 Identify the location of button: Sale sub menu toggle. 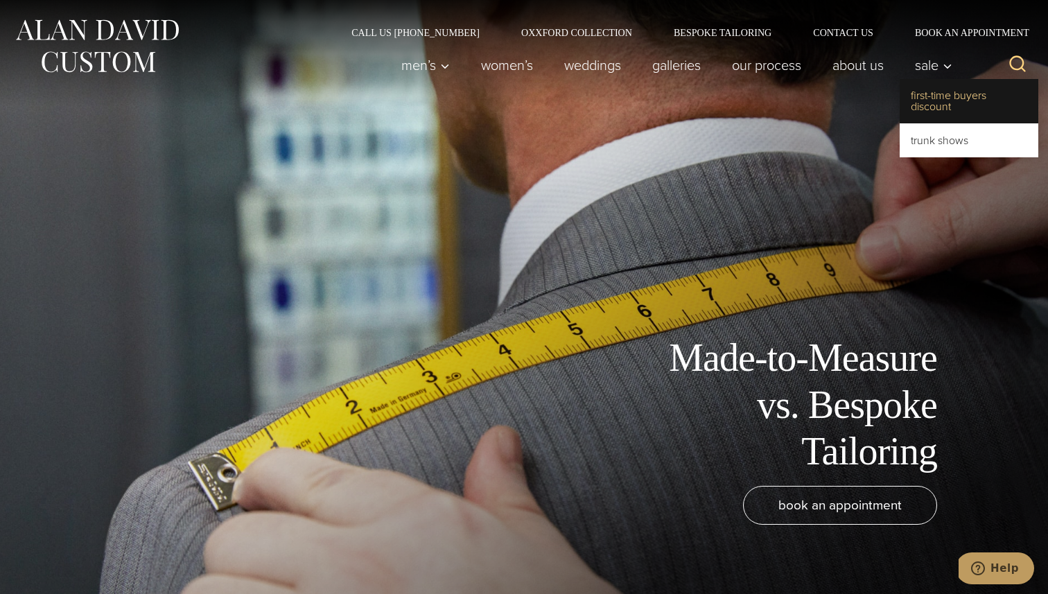
(929, 65).